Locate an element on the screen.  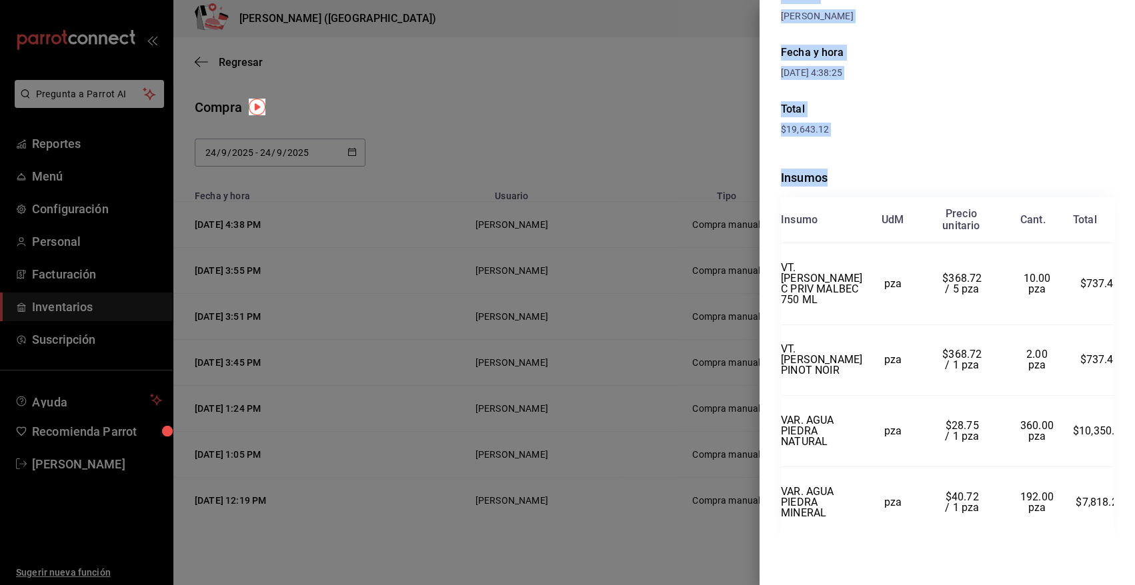
span: 10.00 pza is located at coordinates (1038, 283).